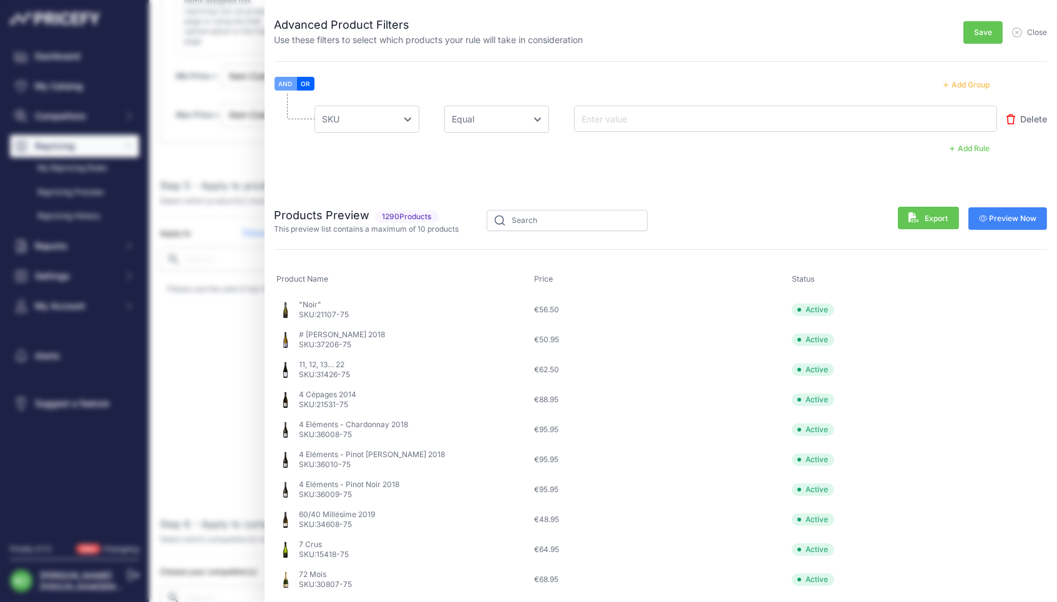 The height and width of the screenshot is (602, 1057). What do you see at coordinates (335, 344) in the screenshot?
I see `span: 37206-75` at bounding box center [335, 344].